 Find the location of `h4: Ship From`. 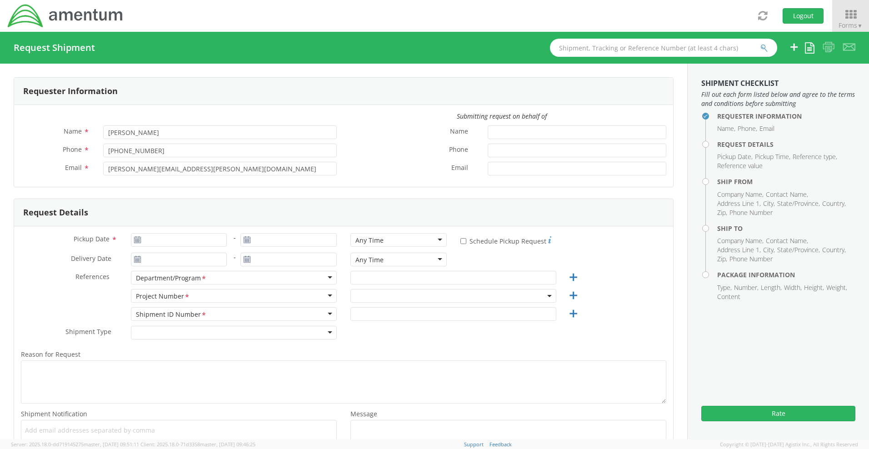

h4: Ship From is located at coordinates (786, 181).